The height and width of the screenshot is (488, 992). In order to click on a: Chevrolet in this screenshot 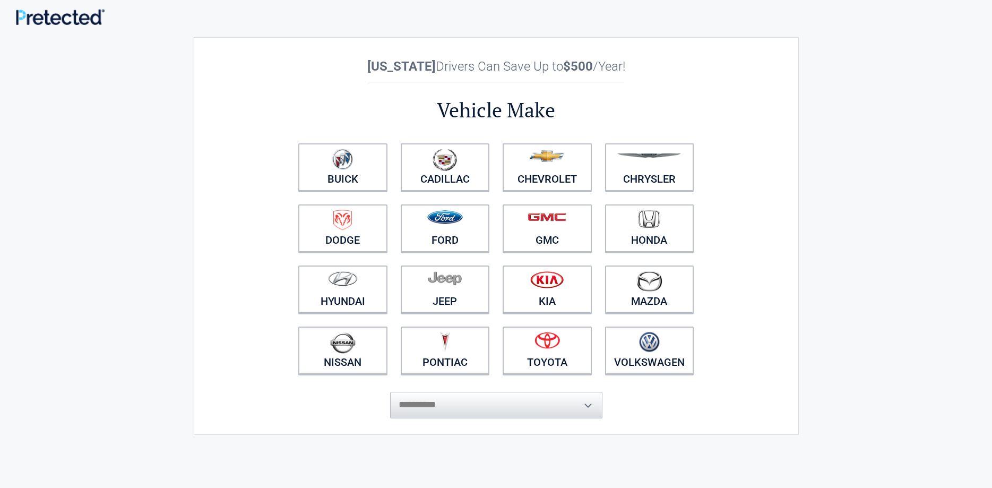, I will do `click(547, 167)`.